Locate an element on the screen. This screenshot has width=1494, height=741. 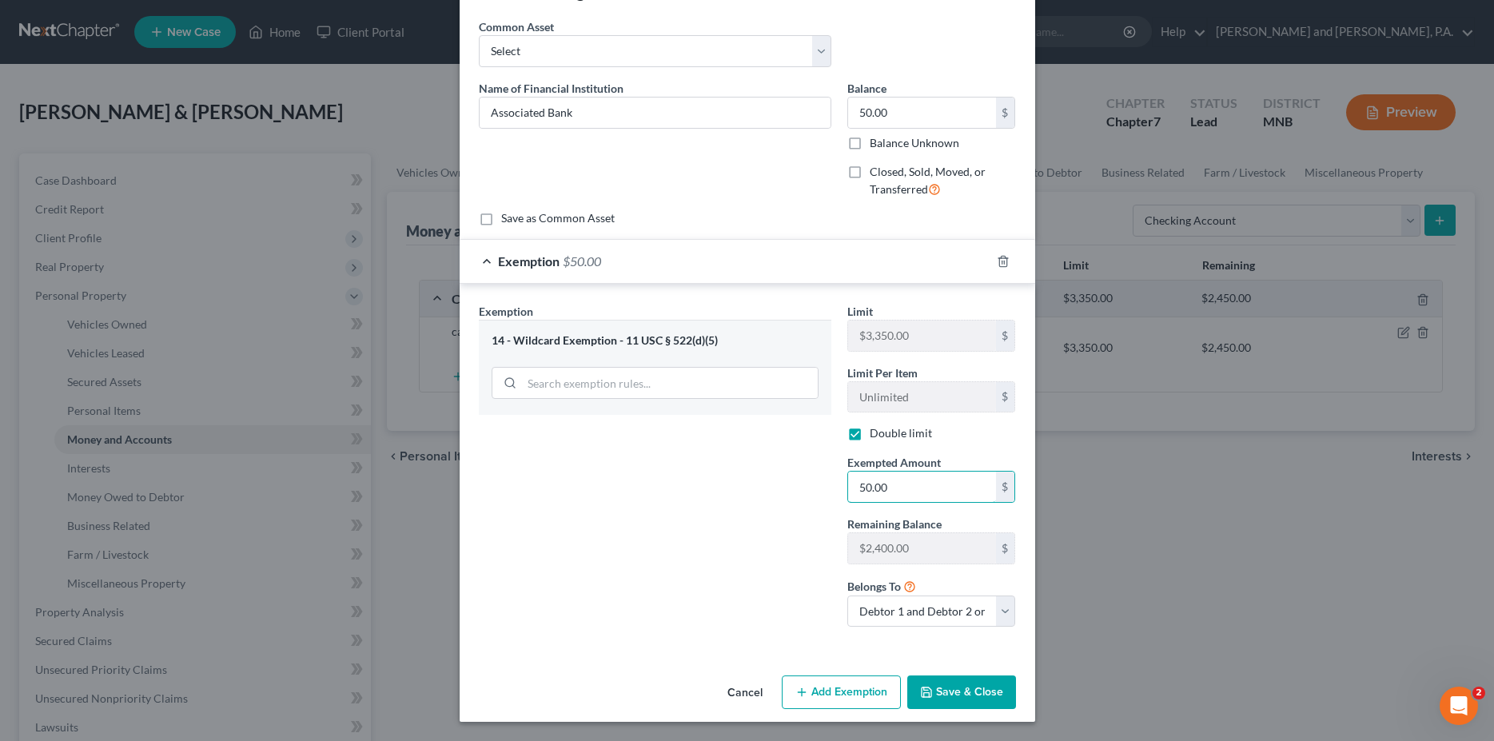
label: Double limit is located at coordinates (901, 433).